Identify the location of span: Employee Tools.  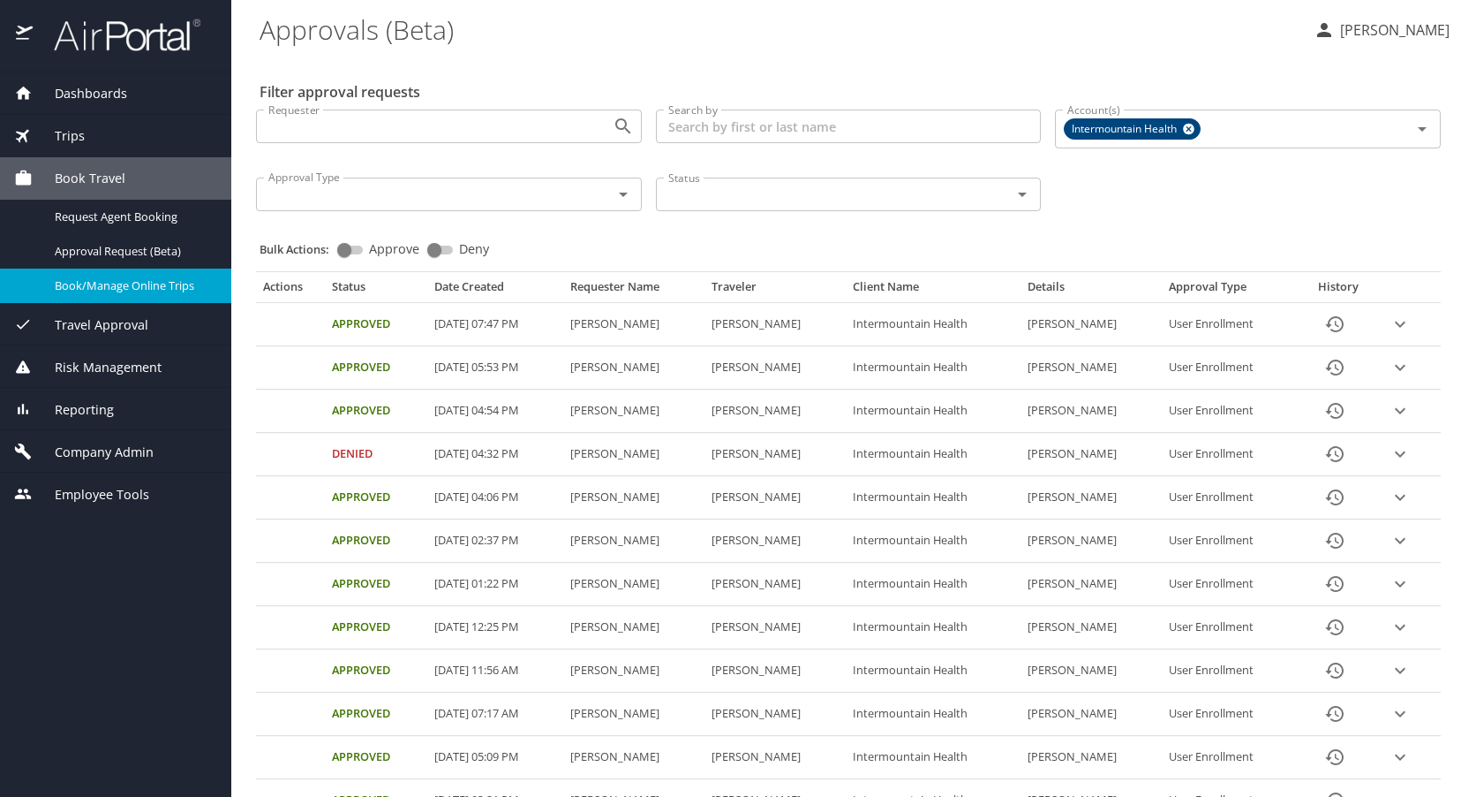
(91, 495).